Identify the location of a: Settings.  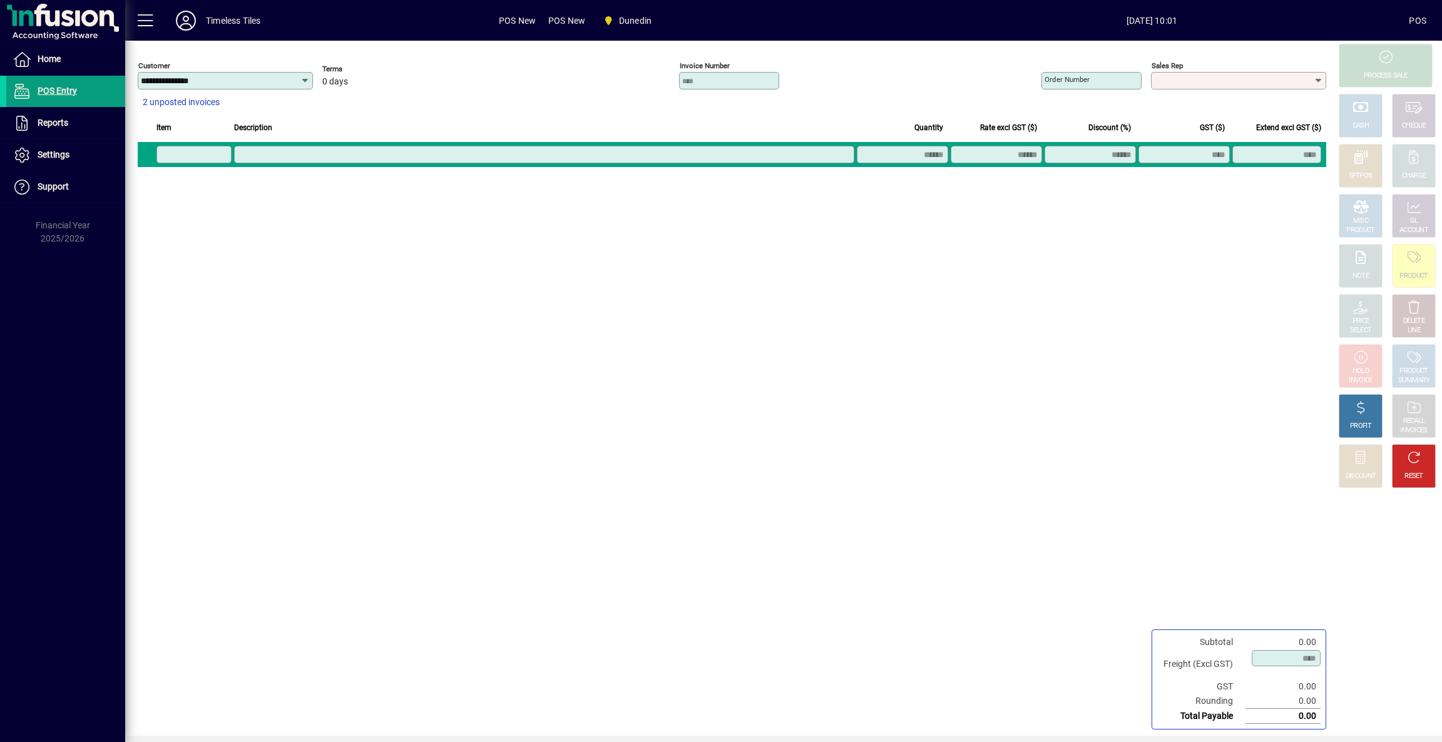
(66, 155).